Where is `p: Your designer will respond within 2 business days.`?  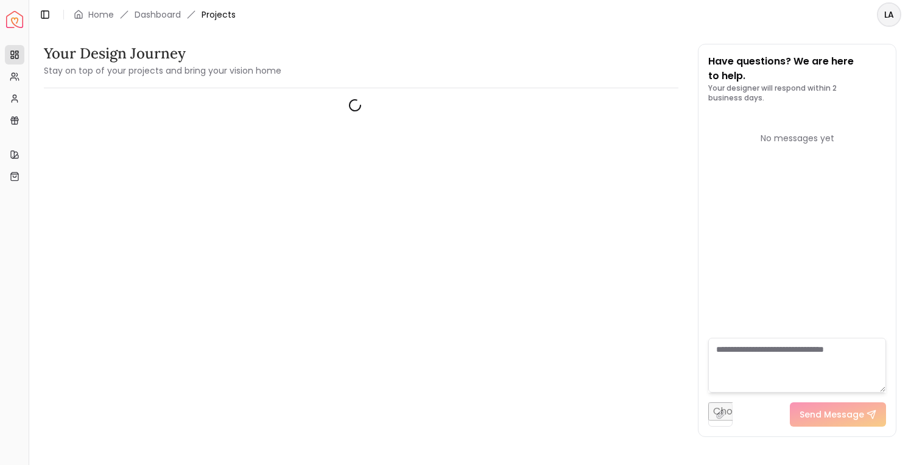
p: Your designer will respond within 2 business days. is located at coordinates (797, 93).